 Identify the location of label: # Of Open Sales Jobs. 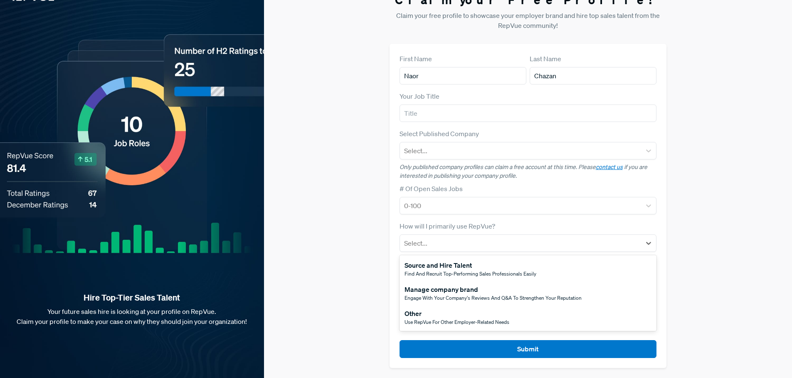
(431, 188).